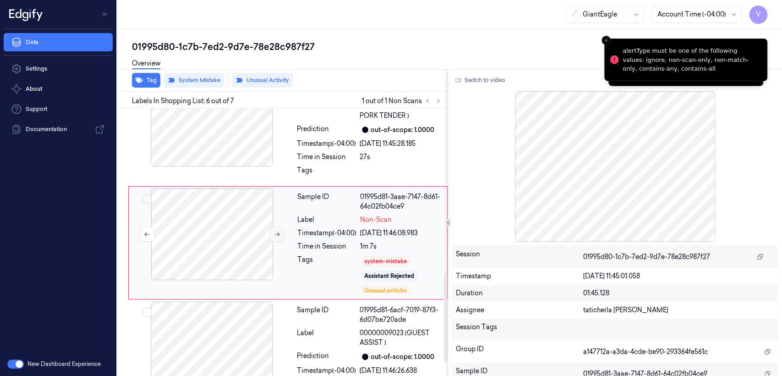 Image resolution: width=782 pixels, height=376 pixels. Describe the element at coordinates (520, 276) in the screenshot. I see `div: Timestamp` at that location.